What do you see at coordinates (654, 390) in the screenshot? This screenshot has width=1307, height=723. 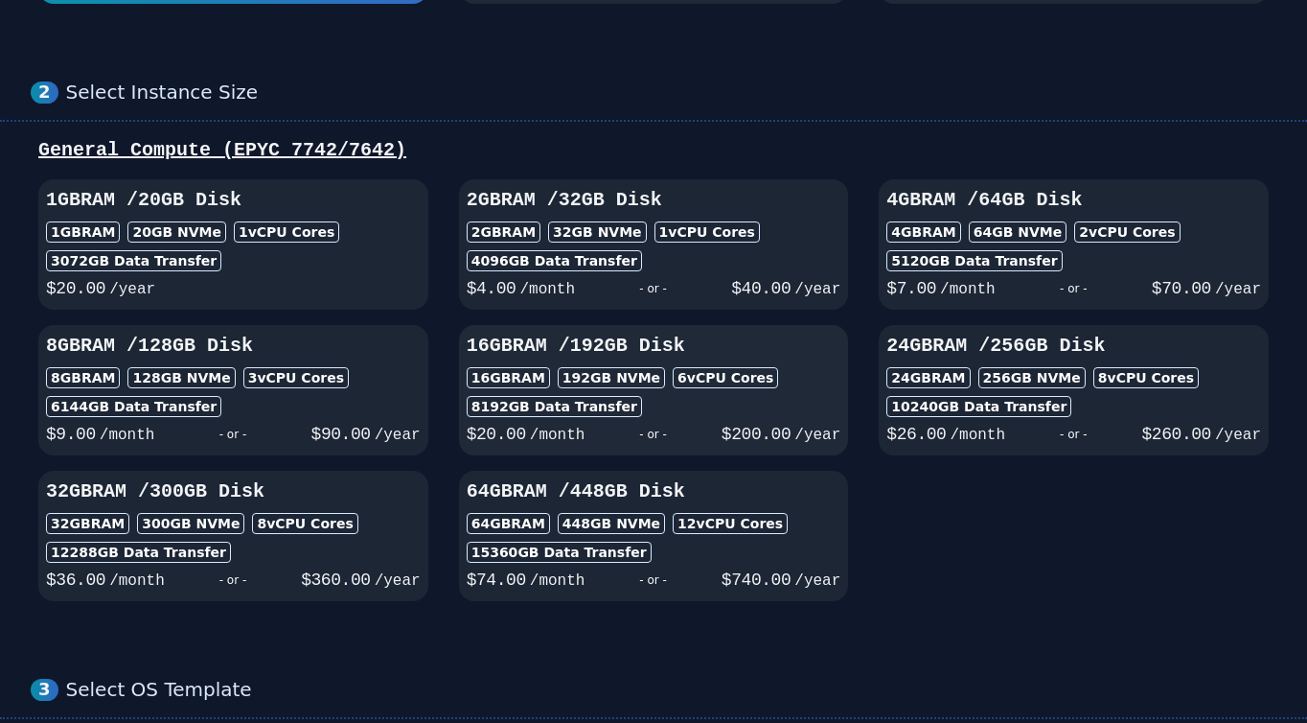 I see `button: 16GBRAM /192GB Disk16GBRAM192GB NVMe6vCPU Cores8192GB Data Transfer$20.00/month- or -$200.00/year` at bounding box center [654, 390].